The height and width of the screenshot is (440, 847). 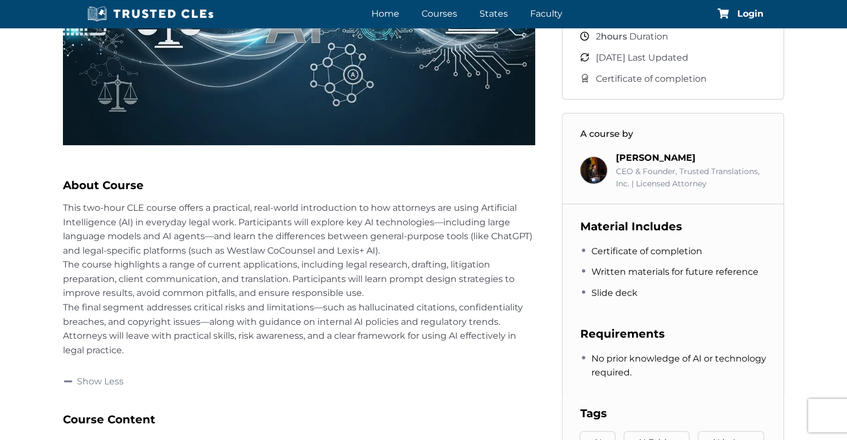 I want to click on span: Attorneys will leave with practical skills, risk awareness, and a clear framework for using AI ef..., so click(x=290, y=343).